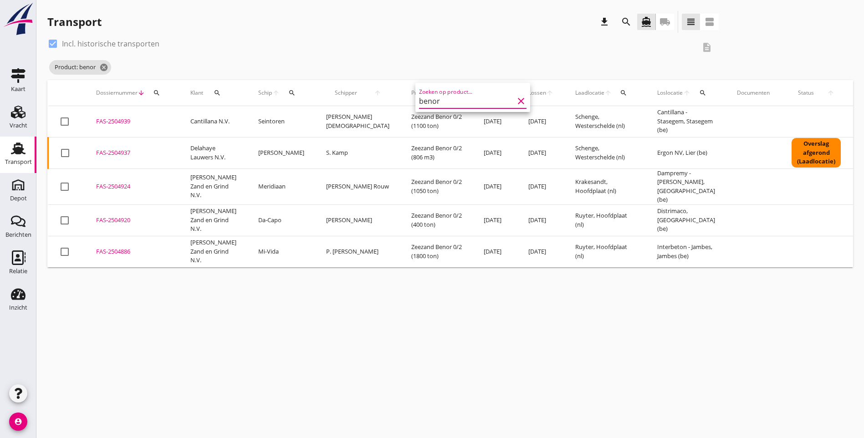  Describe the element at coordinates (466, 101) in the screenshot. I see `input: Zoeken op product...` at that location.